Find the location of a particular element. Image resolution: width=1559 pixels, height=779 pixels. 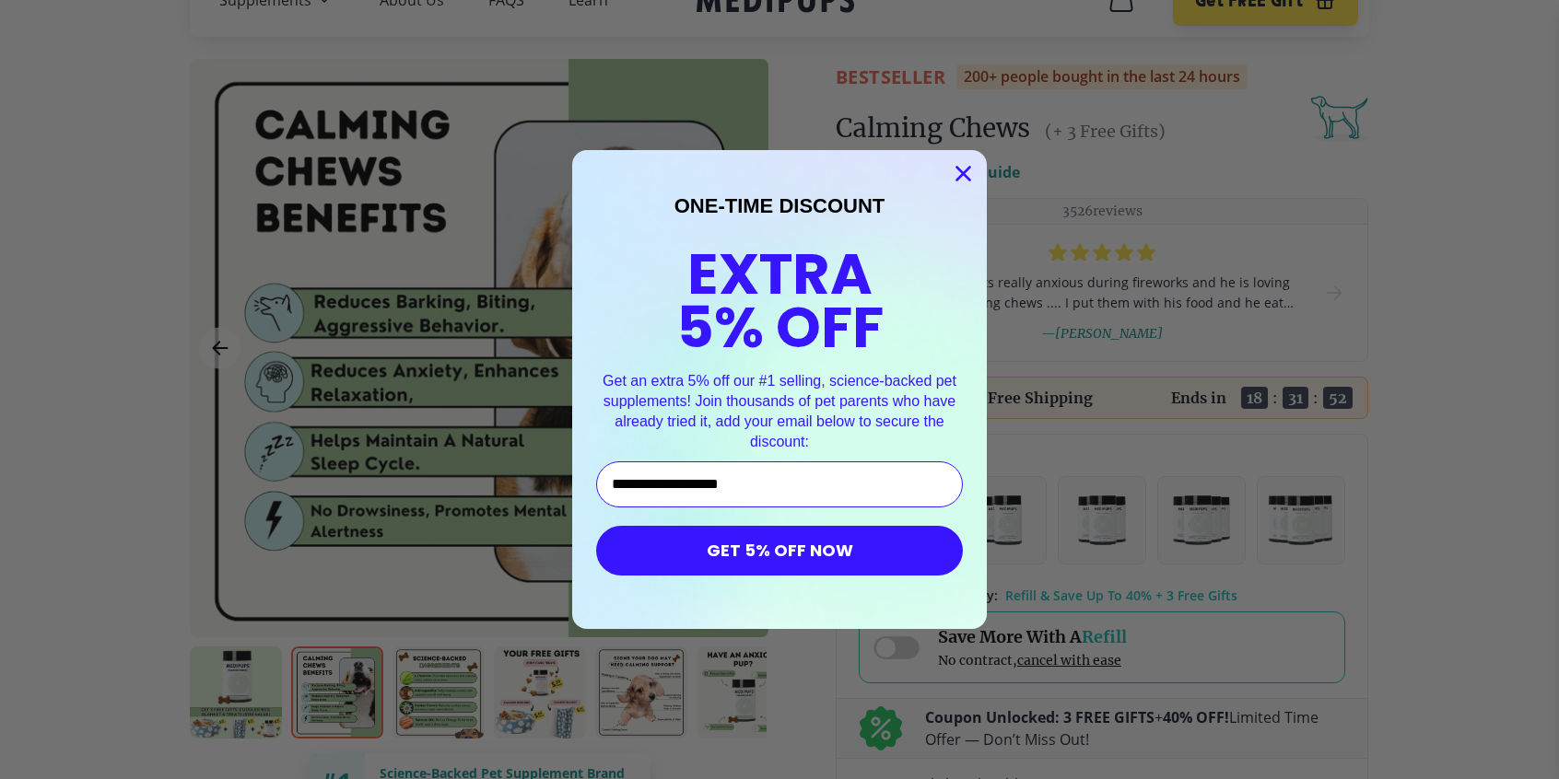

span: ONE-TIME DISCOUNT is located at coordinates (779, 205).